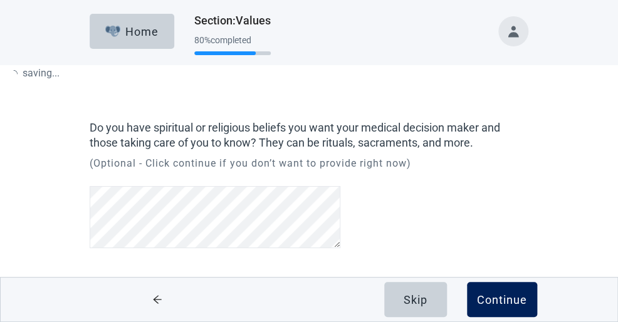 This screenshot has width=618, height=322. What do you see at coordinates (233, 45) in the screenshot?
I see `div: Progress section` at bounding box center [233, 45].